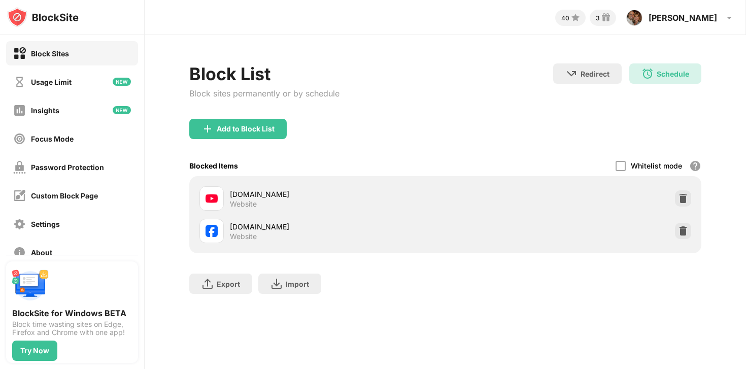 This screenshot has width=746, height=369. I want to click on div: Insights, so click(45, 110).